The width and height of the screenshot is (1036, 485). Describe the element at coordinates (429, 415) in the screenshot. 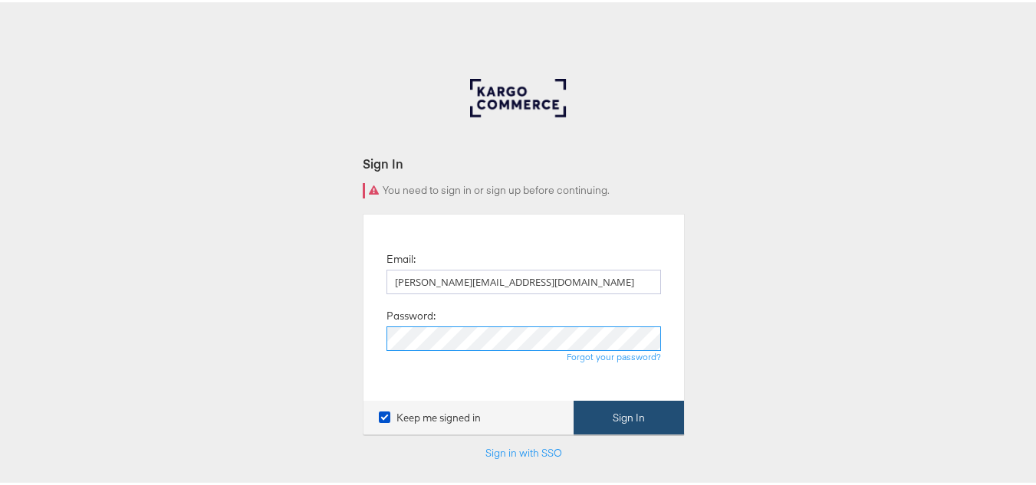

I see `label: Keep me signed in` at that location.